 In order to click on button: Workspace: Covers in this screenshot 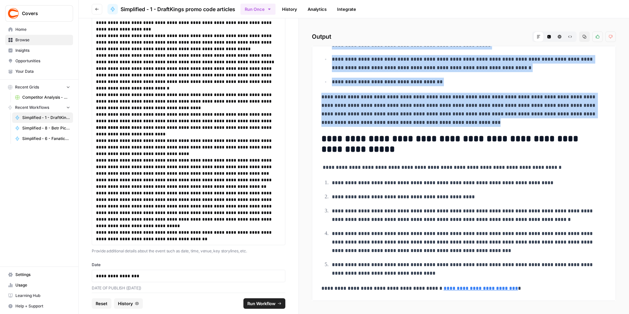, I will do `click(39, 13)`.